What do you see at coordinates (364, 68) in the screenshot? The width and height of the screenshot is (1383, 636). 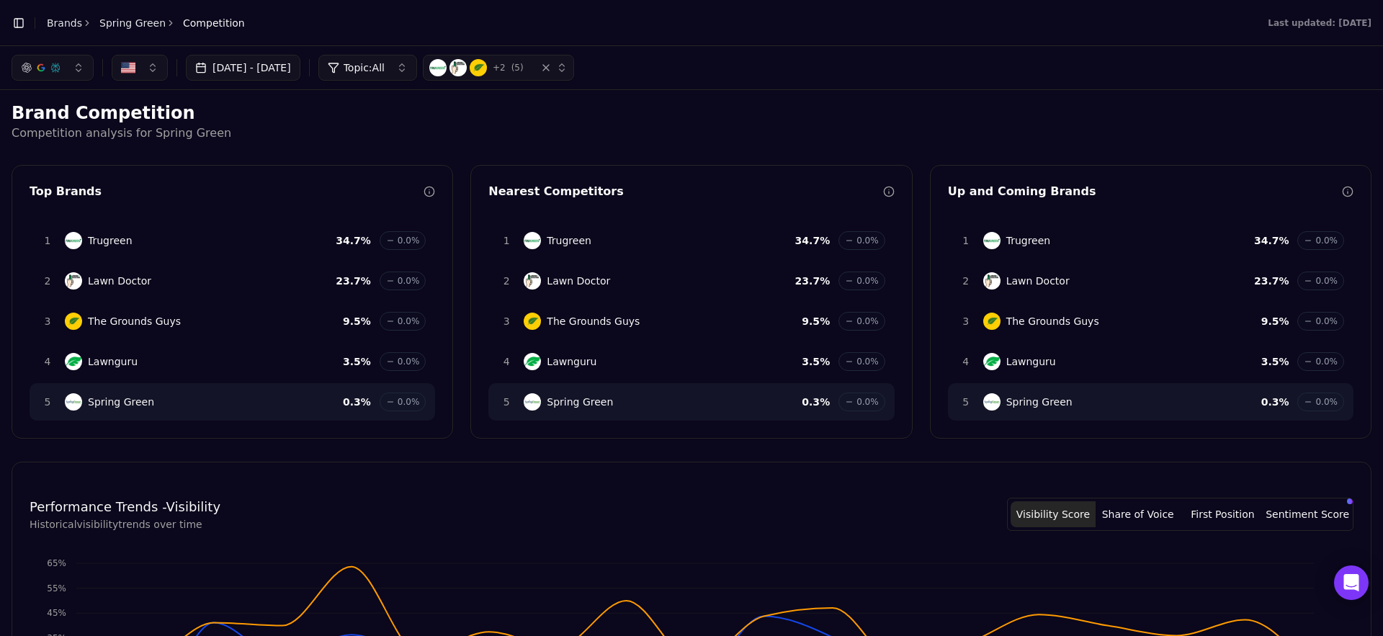 I see `span: Topic: All` at bounding box center [364, 68].